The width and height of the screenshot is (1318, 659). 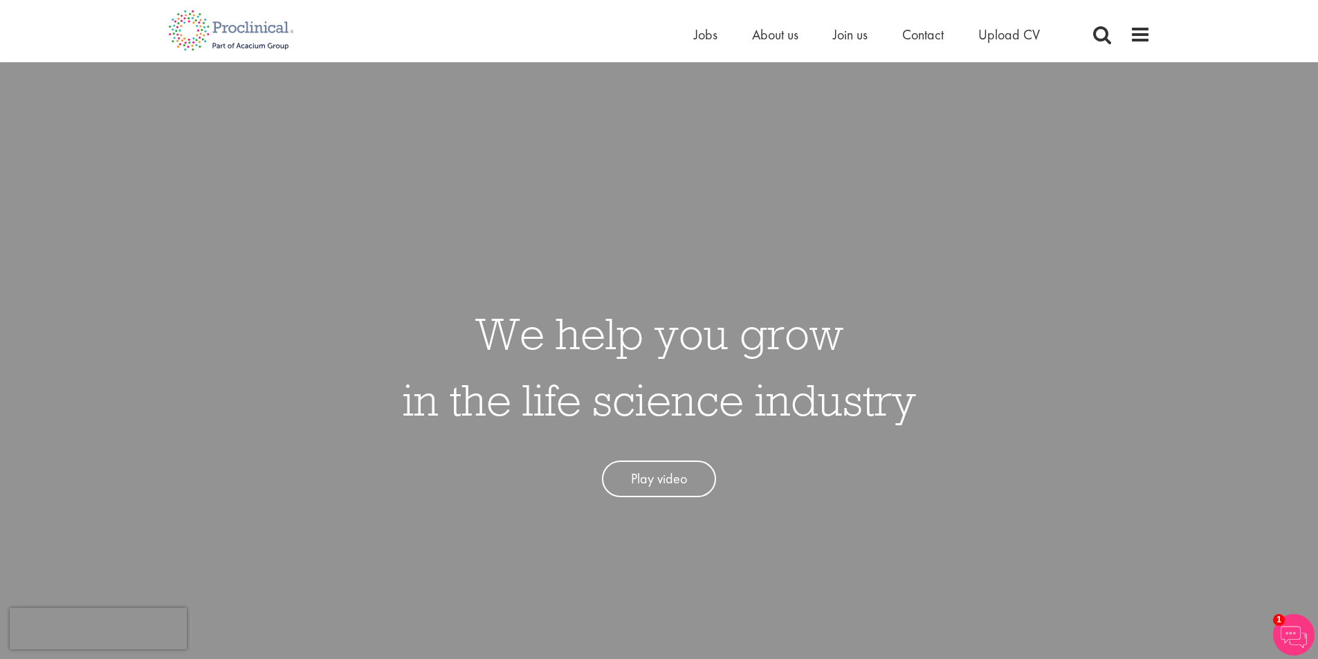 I want to click on a: About us, so click(x=775, y=35).